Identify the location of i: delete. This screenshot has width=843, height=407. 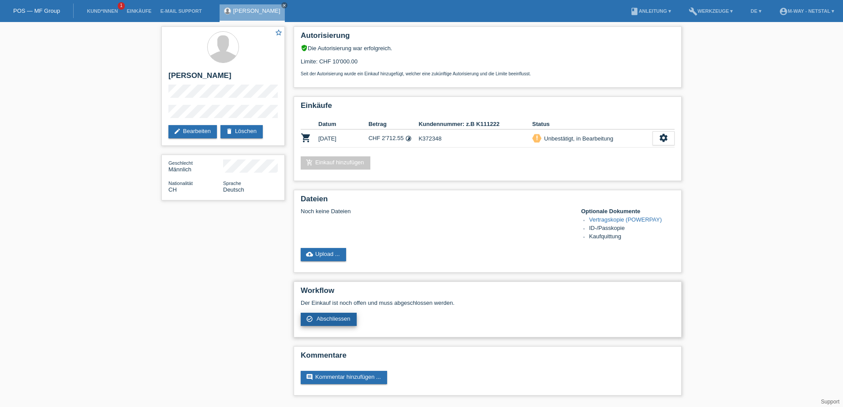
(229, 131).